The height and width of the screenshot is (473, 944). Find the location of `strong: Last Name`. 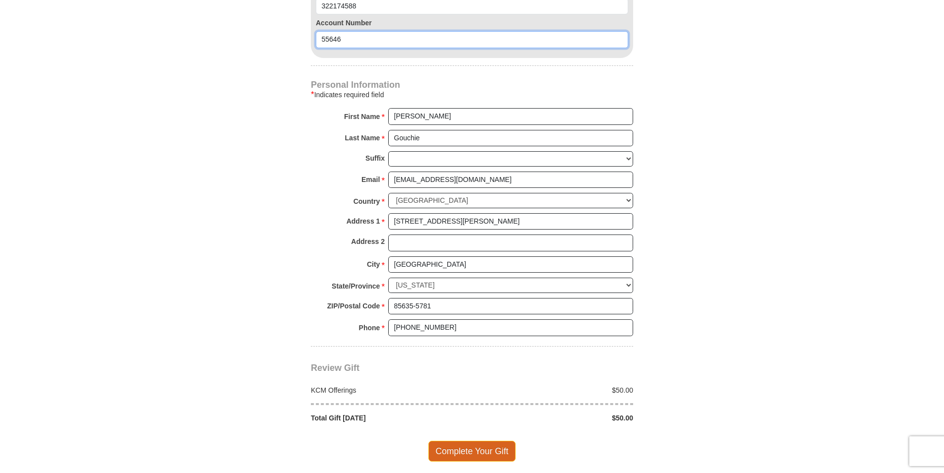

strong: Last Name is located at coordinates (362, 138).